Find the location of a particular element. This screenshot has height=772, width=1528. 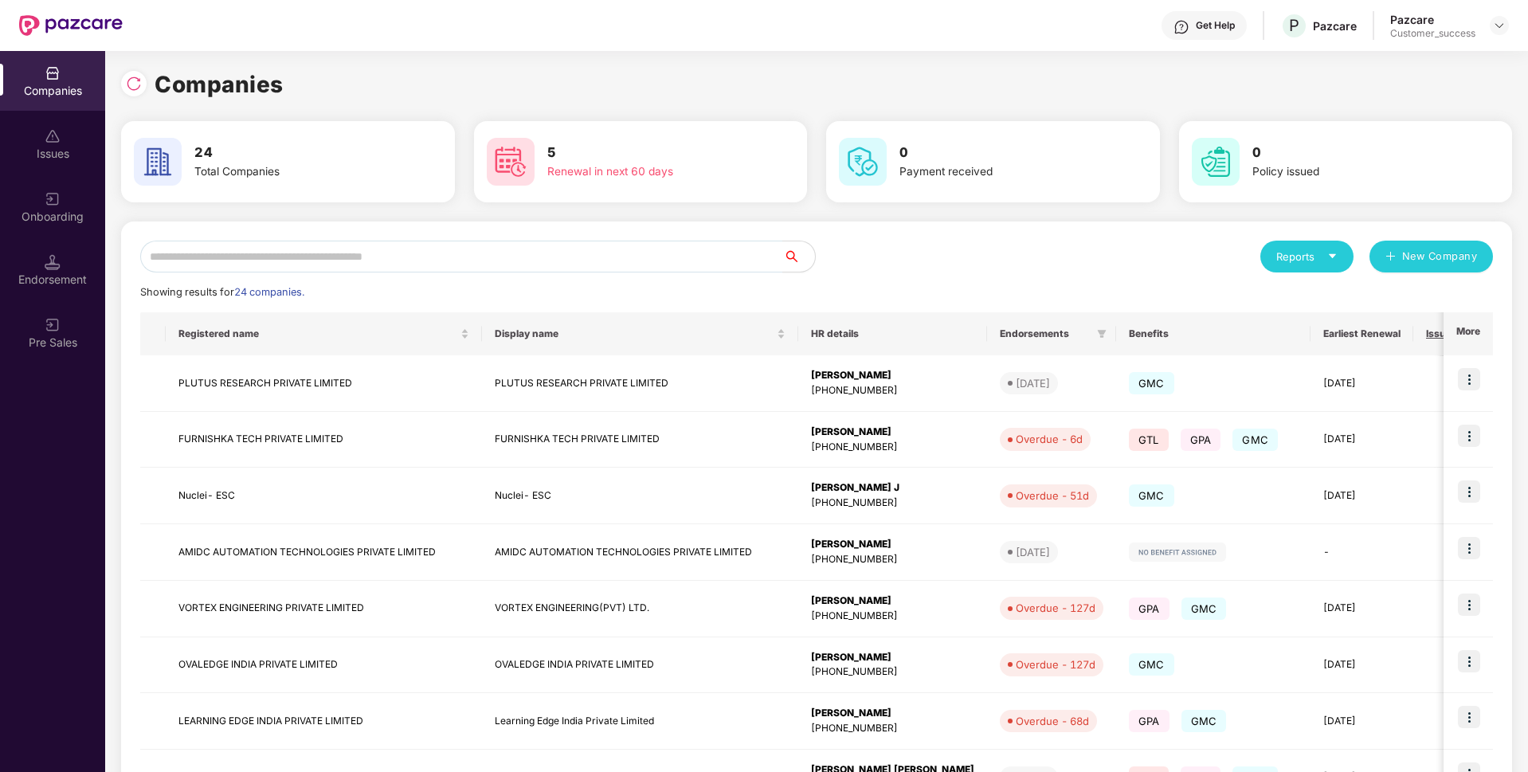

th: Benefits is located at coordinates (1214, 334).